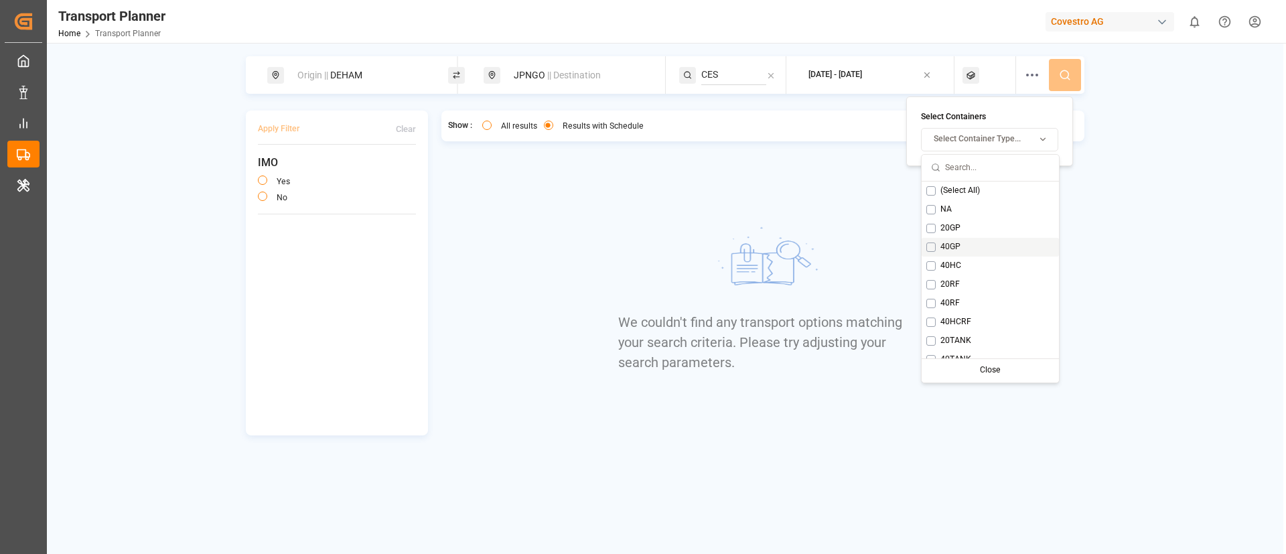 This screenshot has height=554, width=1286. Describe the element at coordinates (989, 139) in the screenshot. I see `button: Select Container Type...` at that location.